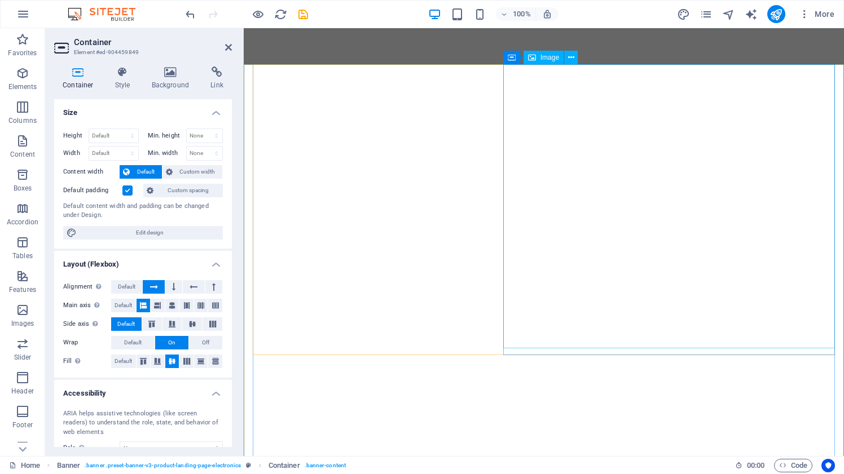  Describe the element at coordinates (125, 78) in the screenshot. I see `h4: Style` at that location.